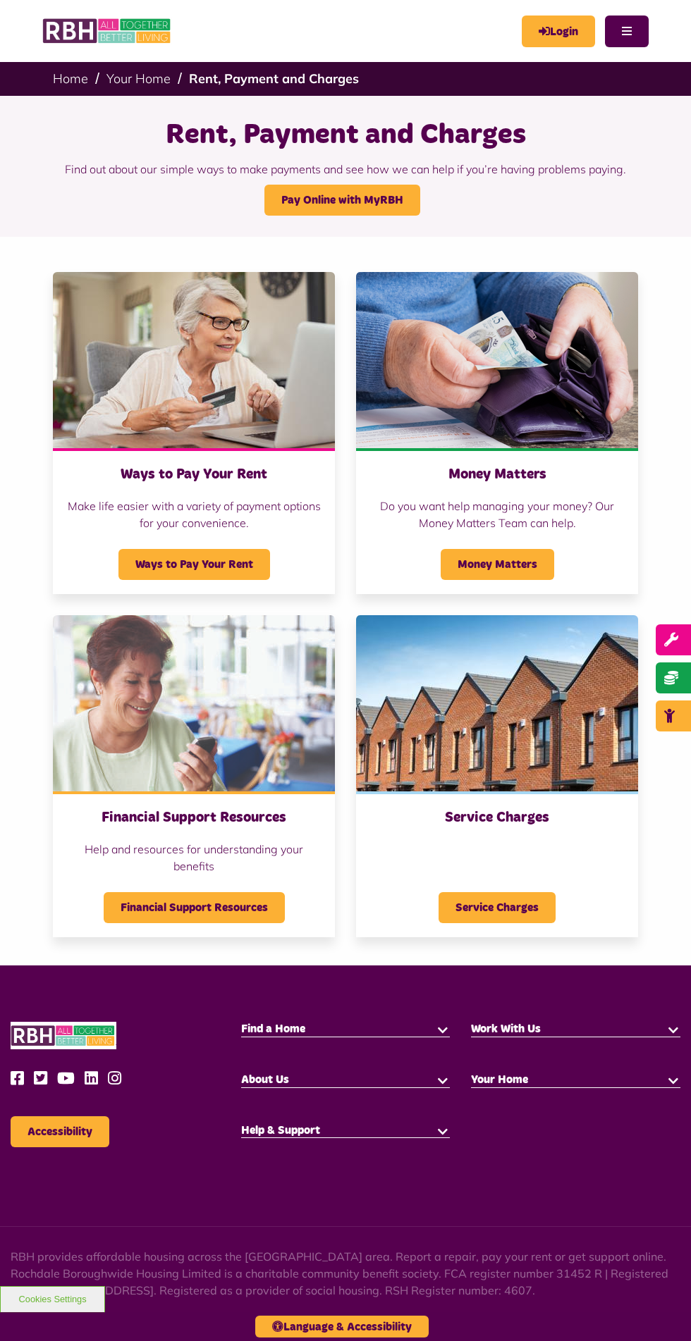 This screenshot has height=1341, width=691. Describe the element at coordinates (627, 31) in the screenshot. I see `button: Navigation` at that location.